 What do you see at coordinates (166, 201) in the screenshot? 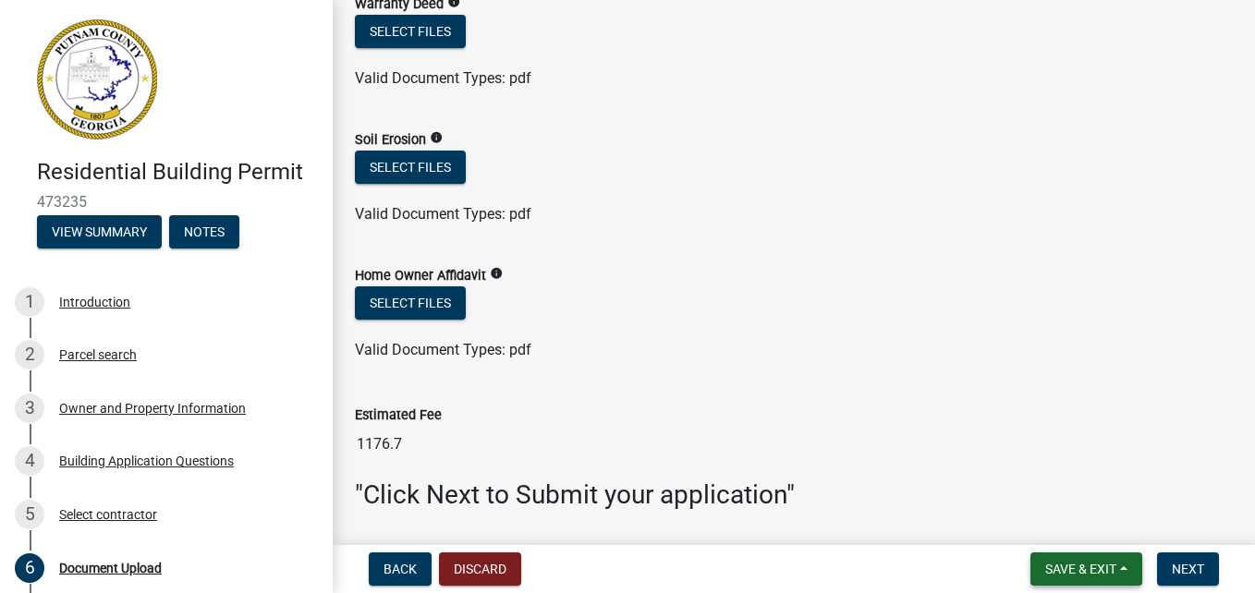
I see `span: 473235` at bounding box center [166, 201].